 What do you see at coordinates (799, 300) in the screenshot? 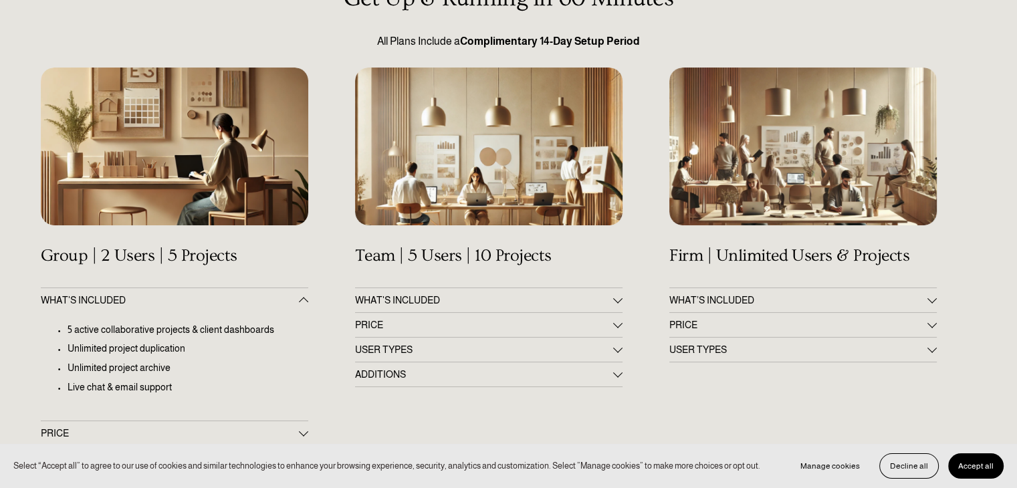
I see `span: WHAT’S INCLUDED` at bounding box center [799, 300].